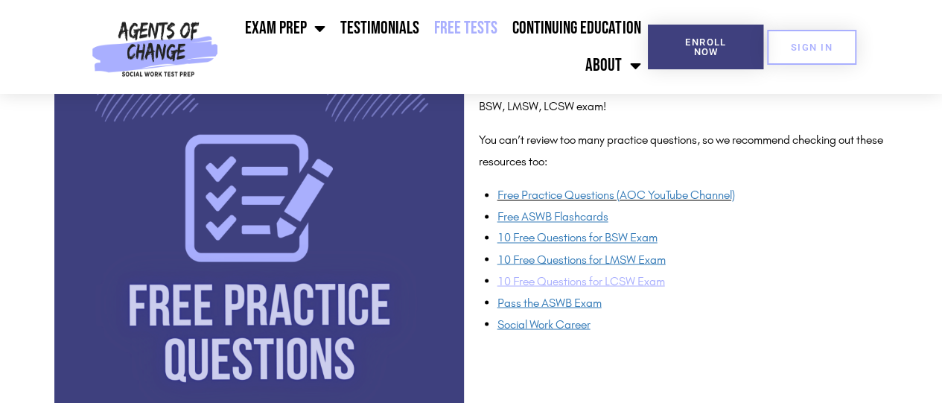 The height and width of the screenshot is (403, 942). What do you see at coordinates (550, 302) in the screenshot?
I see `span: Pass the ASWB Exam` at bounding box center [550, 302].